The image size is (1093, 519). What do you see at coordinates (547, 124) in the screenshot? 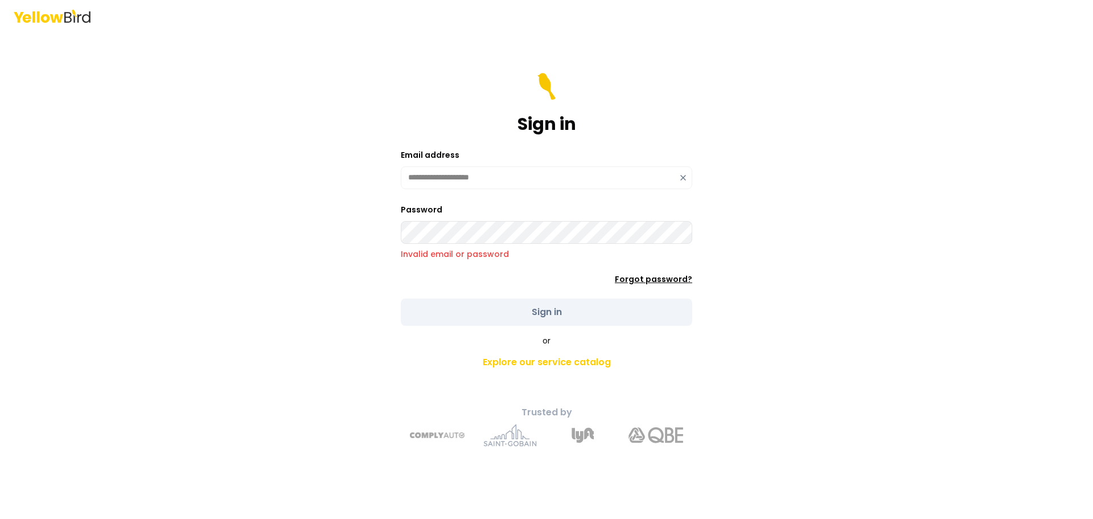
I see `h1: Sign in` at bounding box center [547, 124].